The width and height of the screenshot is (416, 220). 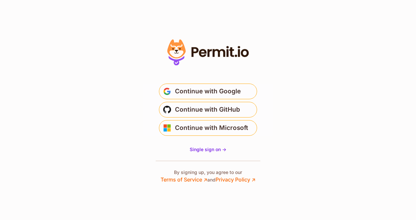 What do you see at coordinates (207, 110) in the screenshot?
I see `span: Continue with GitHub` at bounding box center [207, 110].